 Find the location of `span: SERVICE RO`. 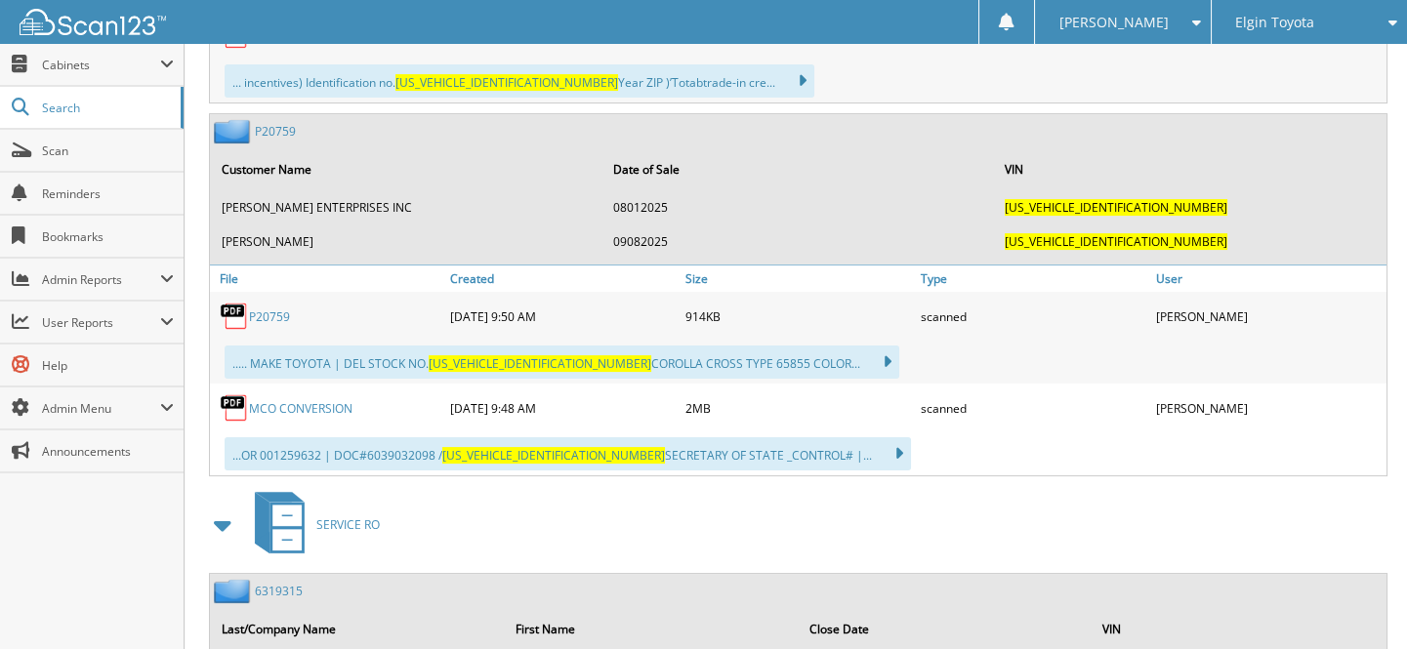

span: SERVICE RO is located at coordinates (348, 524).